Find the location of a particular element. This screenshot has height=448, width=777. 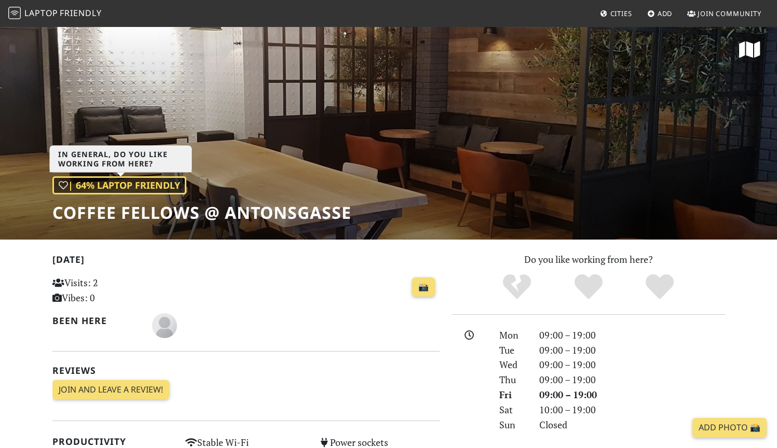

span: Add is located at coordinates (664, 13).